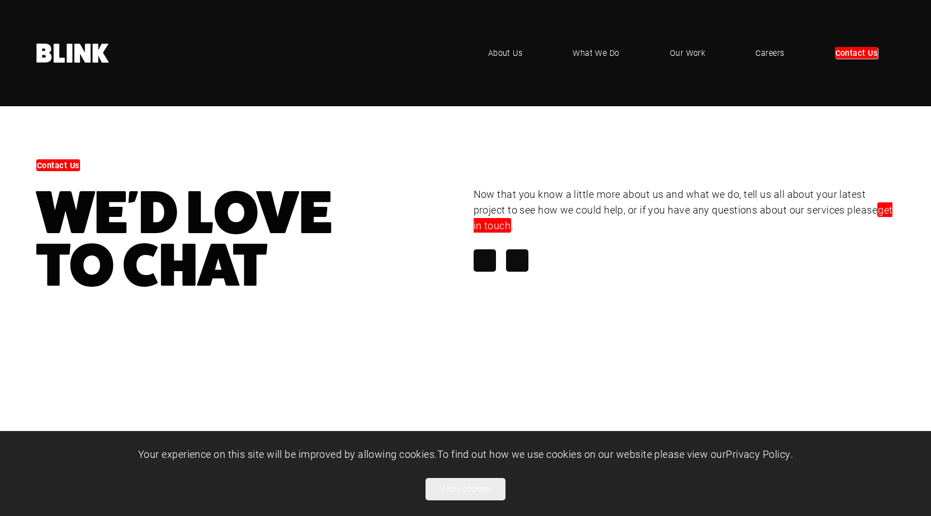 This screenshot has width=931, height=516. Describe the element at coordinates (770, 53) in the screenshot. I see `a: Careers` at that location.